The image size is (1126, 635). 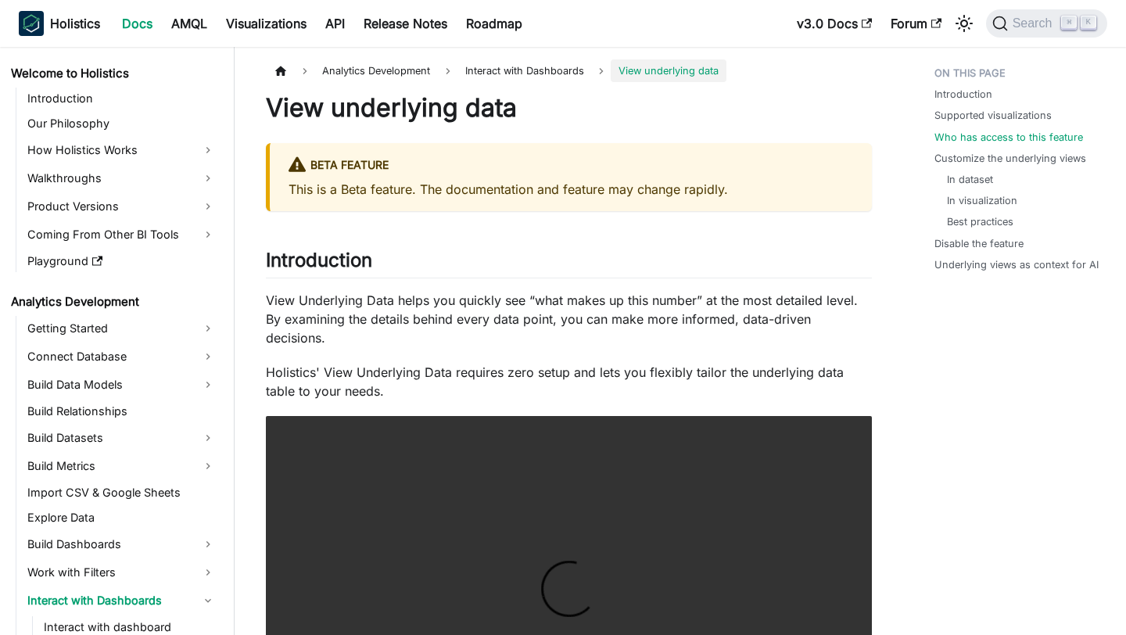 What do you see at coordinates (59, 23) in the screenshot?
I see `a: HolisticsHolistics` at bounding box center [59, 23].